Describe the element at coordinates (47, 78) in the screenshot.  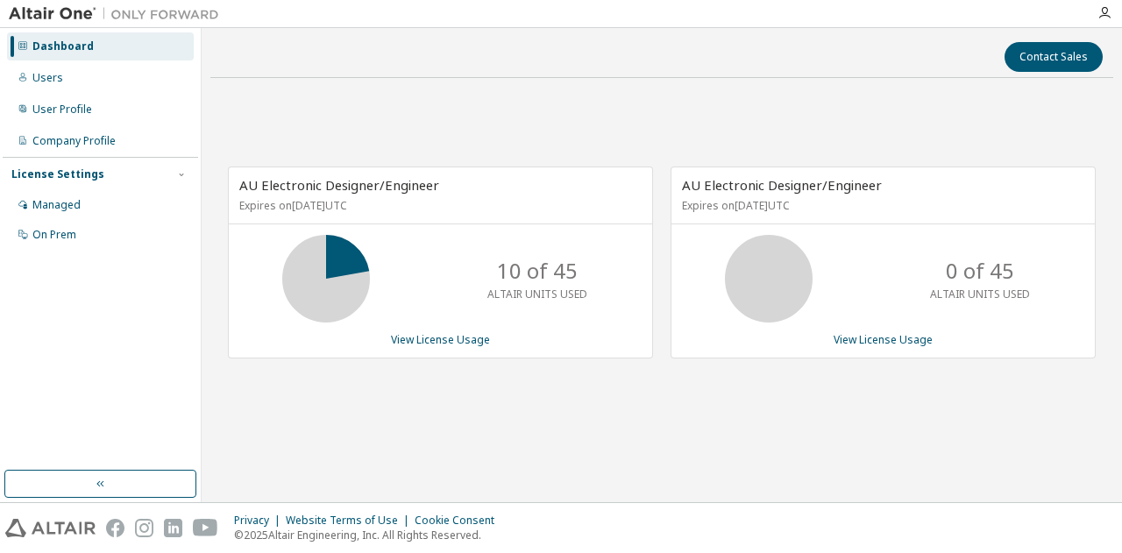
I see `div: Users` at that location.